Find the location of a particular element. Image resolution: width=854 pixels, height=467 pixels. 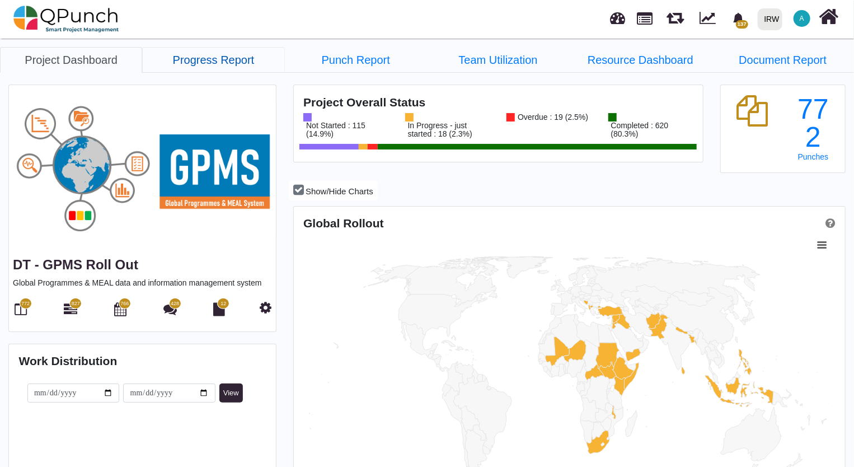

span: Punches is located at coordinates (813, 157).